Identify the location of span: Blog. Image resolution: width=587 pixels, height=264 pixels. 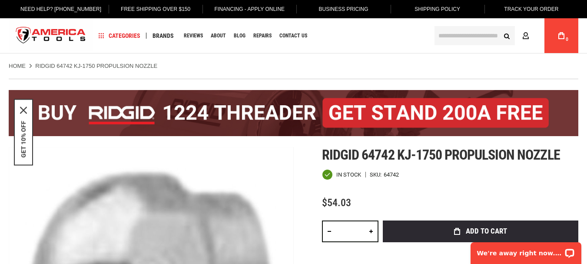
(240, 36).